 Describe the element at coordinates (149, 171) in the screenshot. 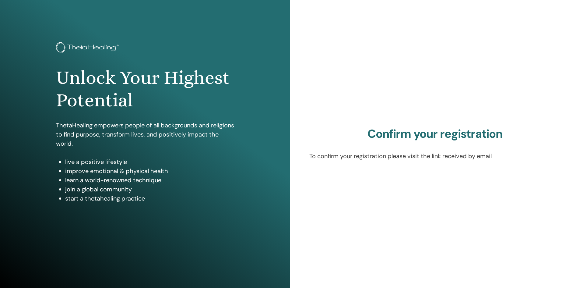

I see `li: improve emotional & physical health` at that location.